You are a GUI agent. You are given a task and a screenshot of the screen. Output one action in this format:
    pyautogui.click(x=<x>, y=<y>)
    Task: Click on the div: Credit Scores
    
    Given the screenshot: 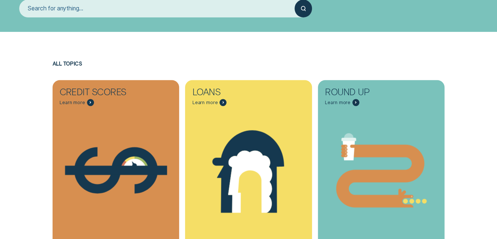 What is the action you would take?
    pyautogui.click(x=94, y=93)
    